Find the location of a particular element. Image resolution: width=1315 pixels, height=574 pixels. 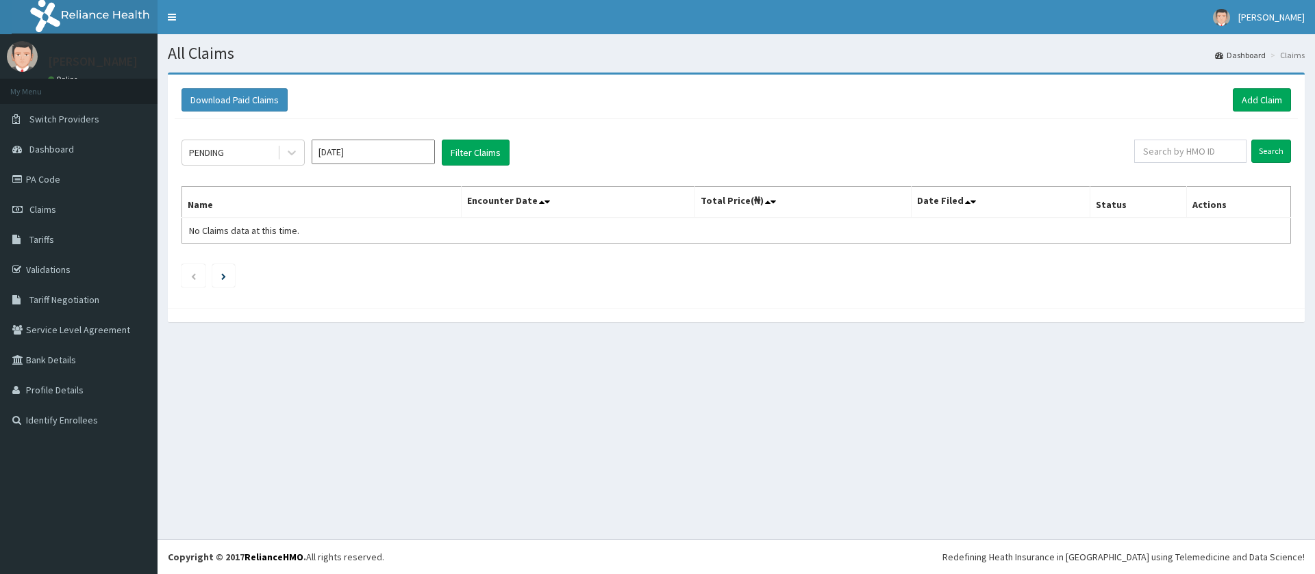

a: Previous page is located at coordinates (193, 276).